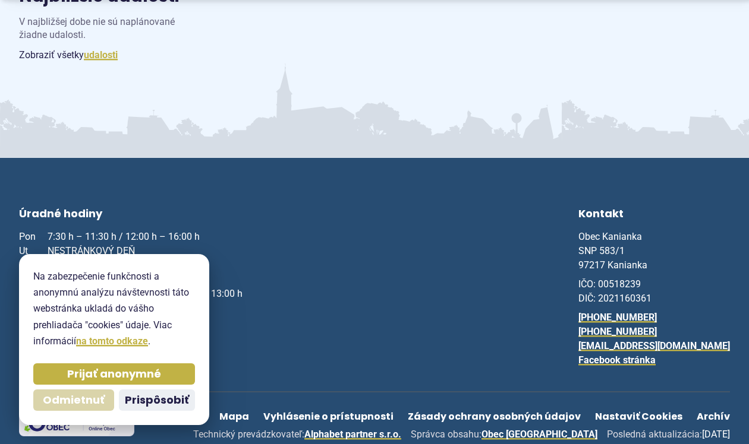  Describe the element at coordinates (352, 434) in the screenshot. I see `a: Alphabet partner s.r.o.` at that location.